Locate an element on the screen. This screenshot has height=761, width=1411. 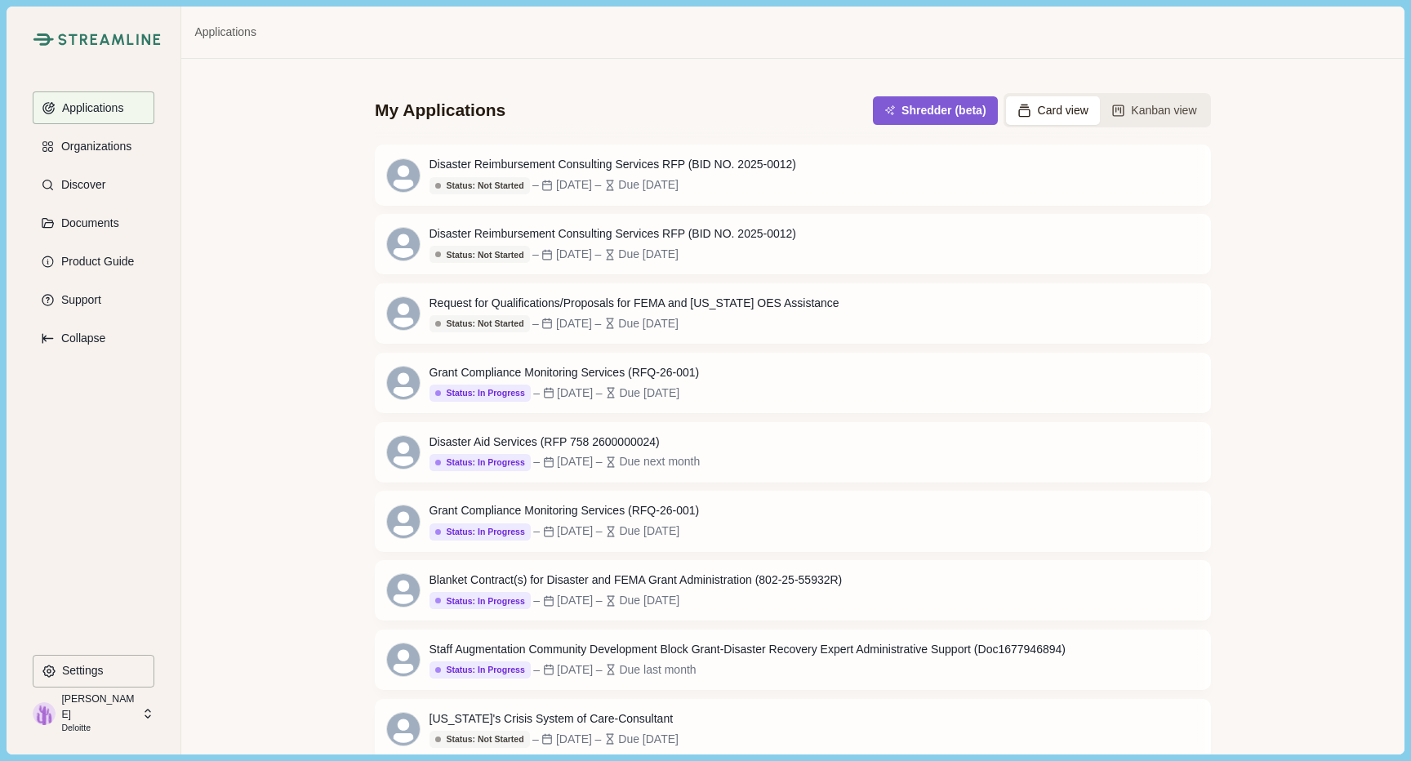
button: Product Guide is located at coordinates (93, 261).